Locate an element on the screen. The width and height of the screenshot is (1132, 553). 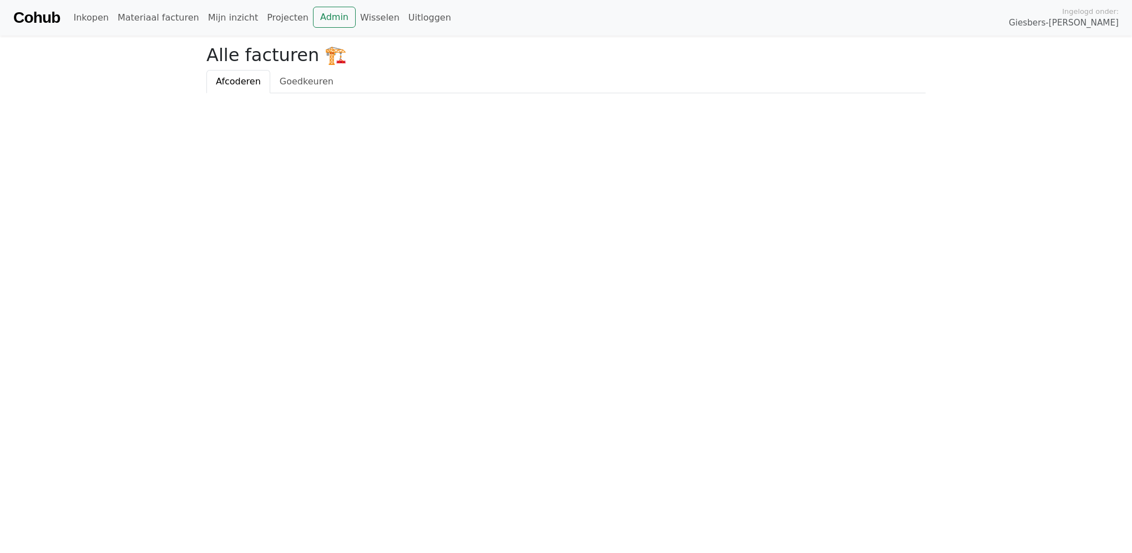
a: Admin is located at coordinates (334, 17).